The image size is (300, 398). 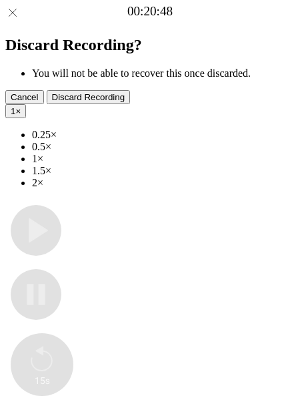 What do you see at coordinates (150, 11) in the screenshot?
I see `a: 00:20:48` at bounding box center [150, 11].